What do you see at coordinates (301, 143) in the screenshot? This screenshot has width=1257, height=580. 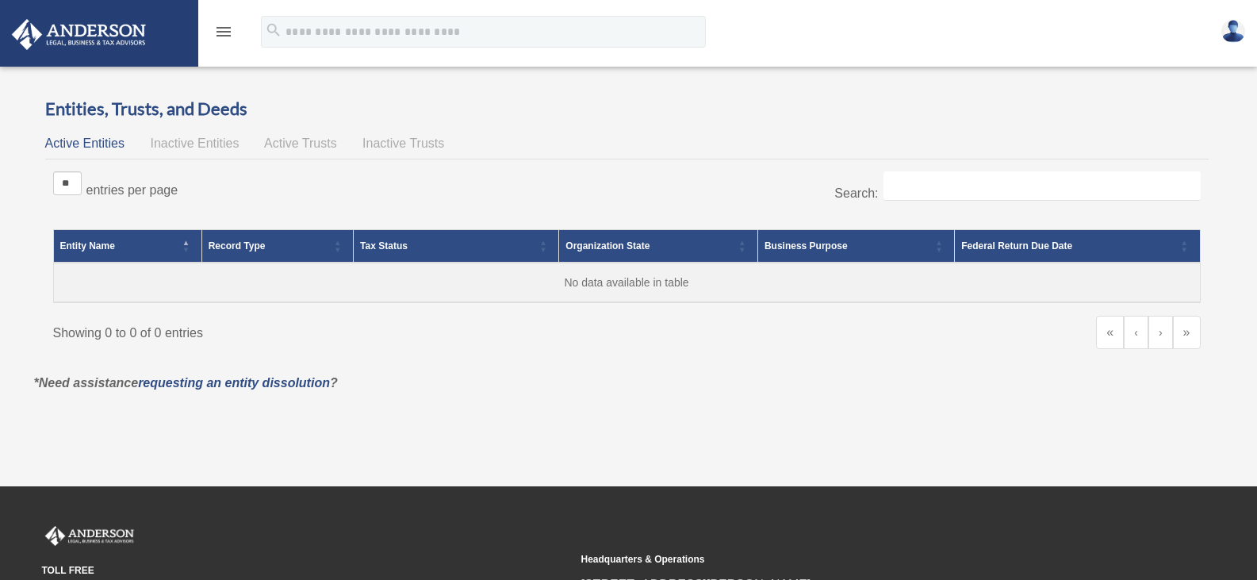 I see `span: Active Trusts` at bounding box center [301, 143].